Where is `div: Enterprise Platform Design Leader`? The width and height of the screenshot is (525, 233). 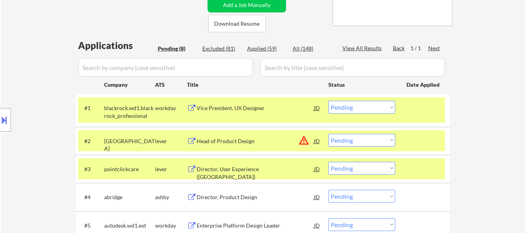 div: Enterprise Platform Design Leader is located at coordinates (255, 225).